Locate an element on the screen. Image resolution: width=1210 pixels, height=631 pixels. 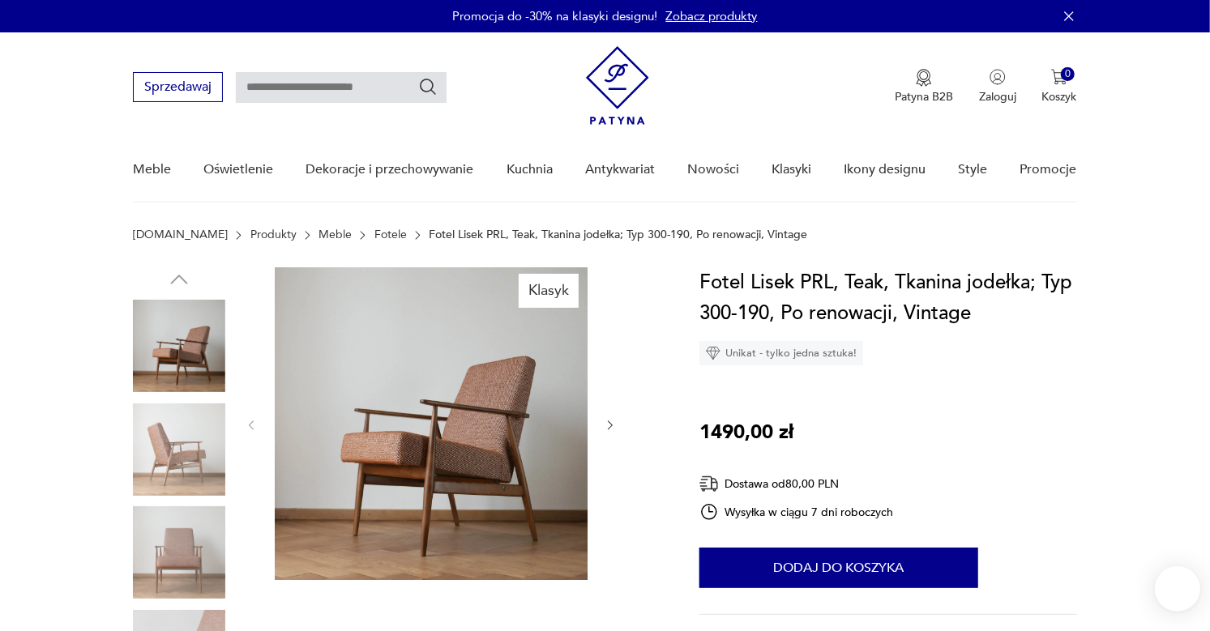
a: Klasyki is located at coordinates (791, 169).